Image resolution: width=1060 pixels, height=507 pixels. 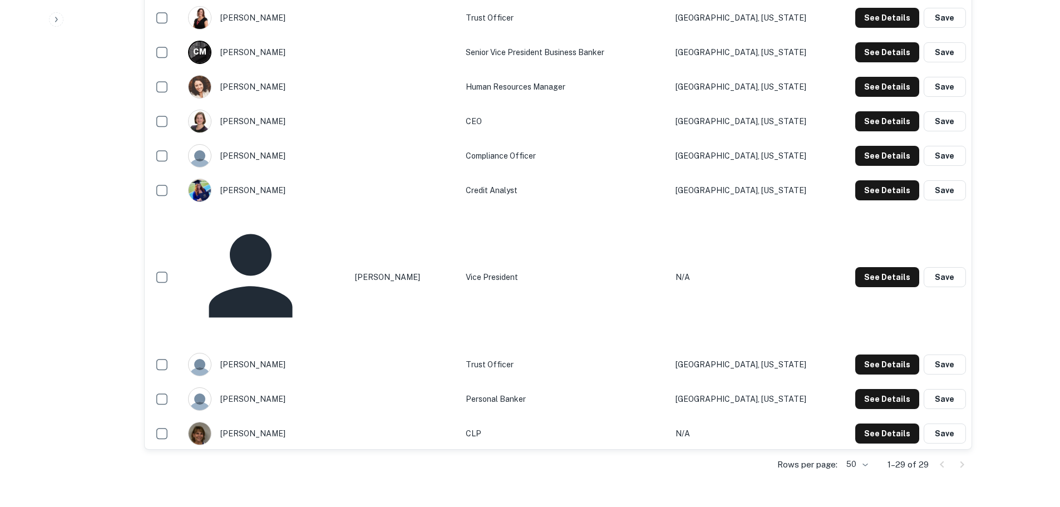 What do you see at coordinates (565, 433) in the screenshot?
I see `td: CLP` at bounding box center [565, 433].